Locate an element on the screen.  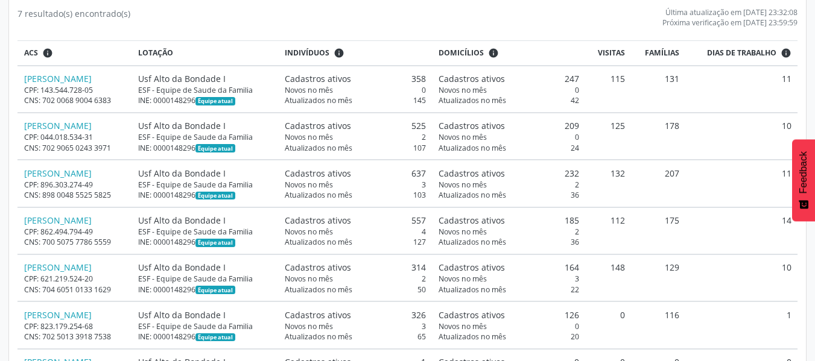
td: 115 is located at coordinates (608, 89).